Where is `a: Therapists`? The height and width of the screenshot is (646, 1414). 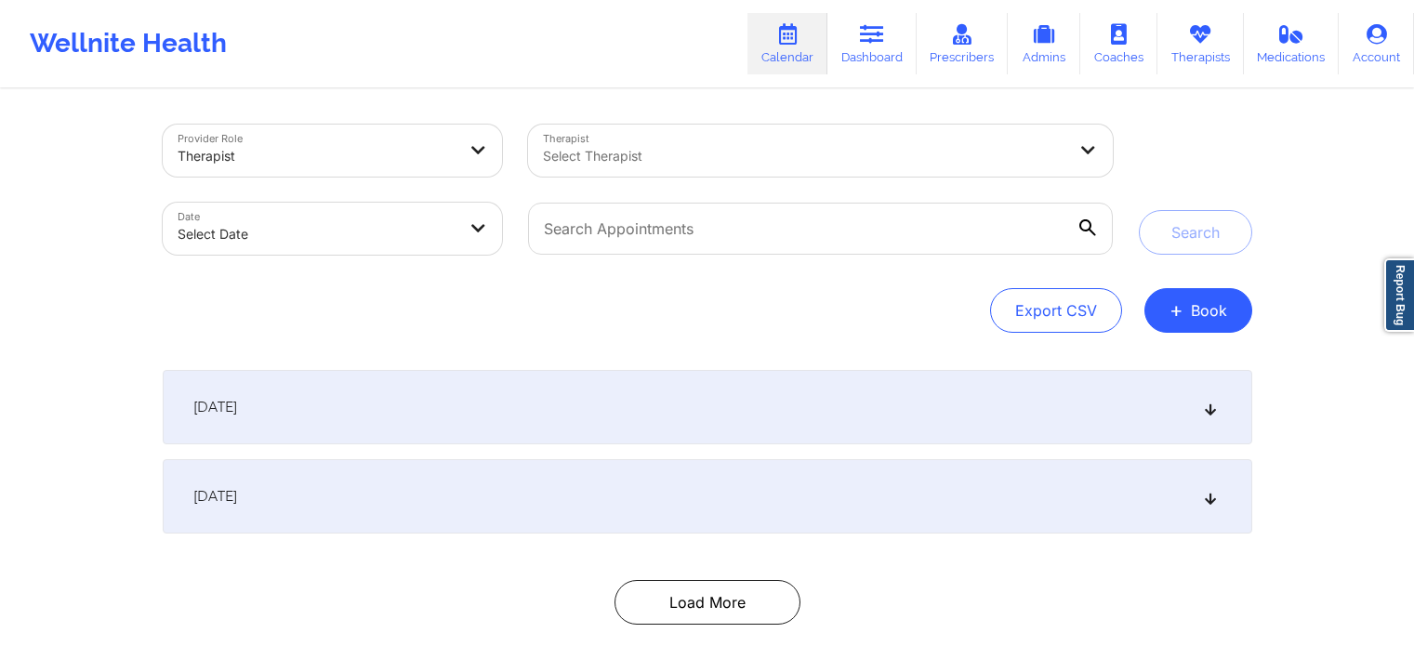
a: Therapists is located at coordinates (1200, 44).